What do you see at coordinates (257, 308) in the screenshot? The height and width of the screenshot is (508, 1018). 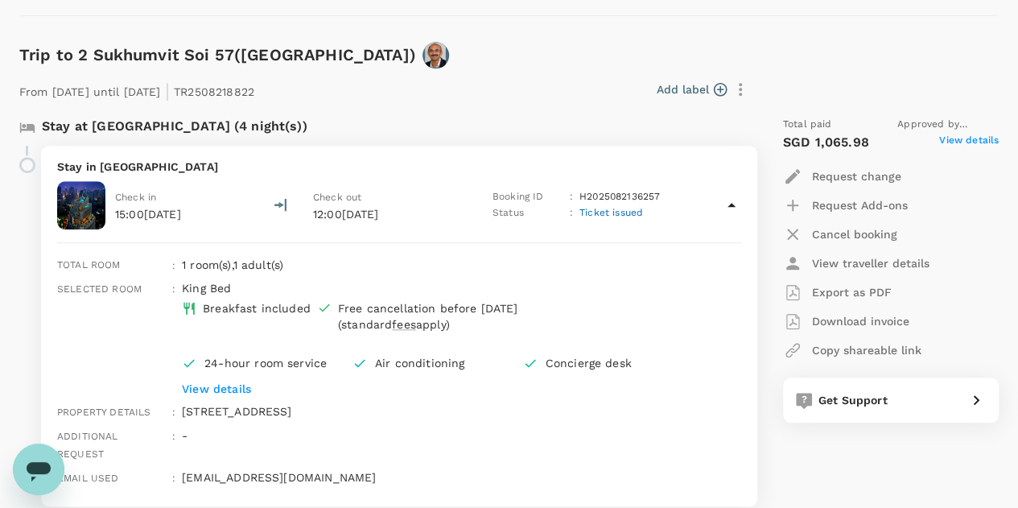 I see `div: Breakfast included` at bounding box center [257, 308].